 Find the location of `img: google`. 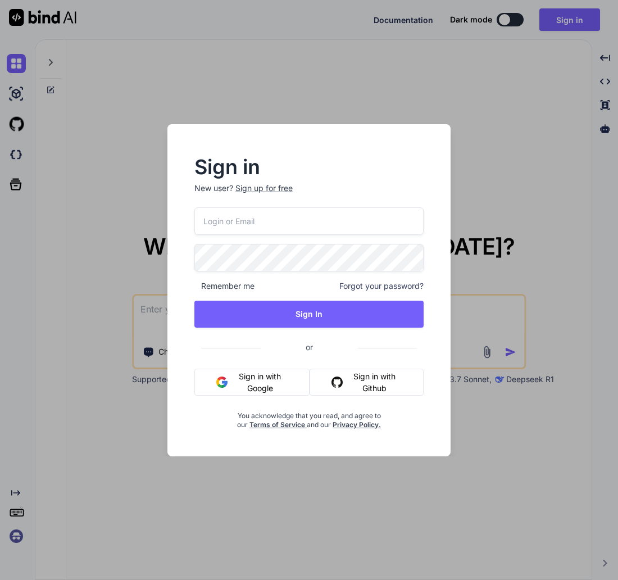

img: google is located at coordinates (222, 382).